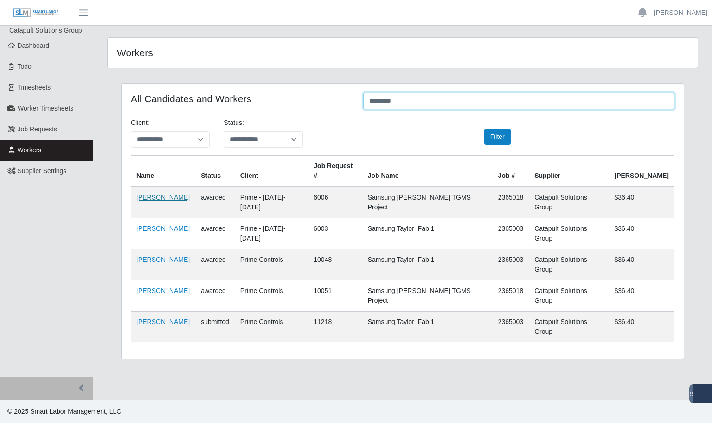  Describe the element at coordinates (569, 171) in the screenshot. I see `th: Supplier` at that location.